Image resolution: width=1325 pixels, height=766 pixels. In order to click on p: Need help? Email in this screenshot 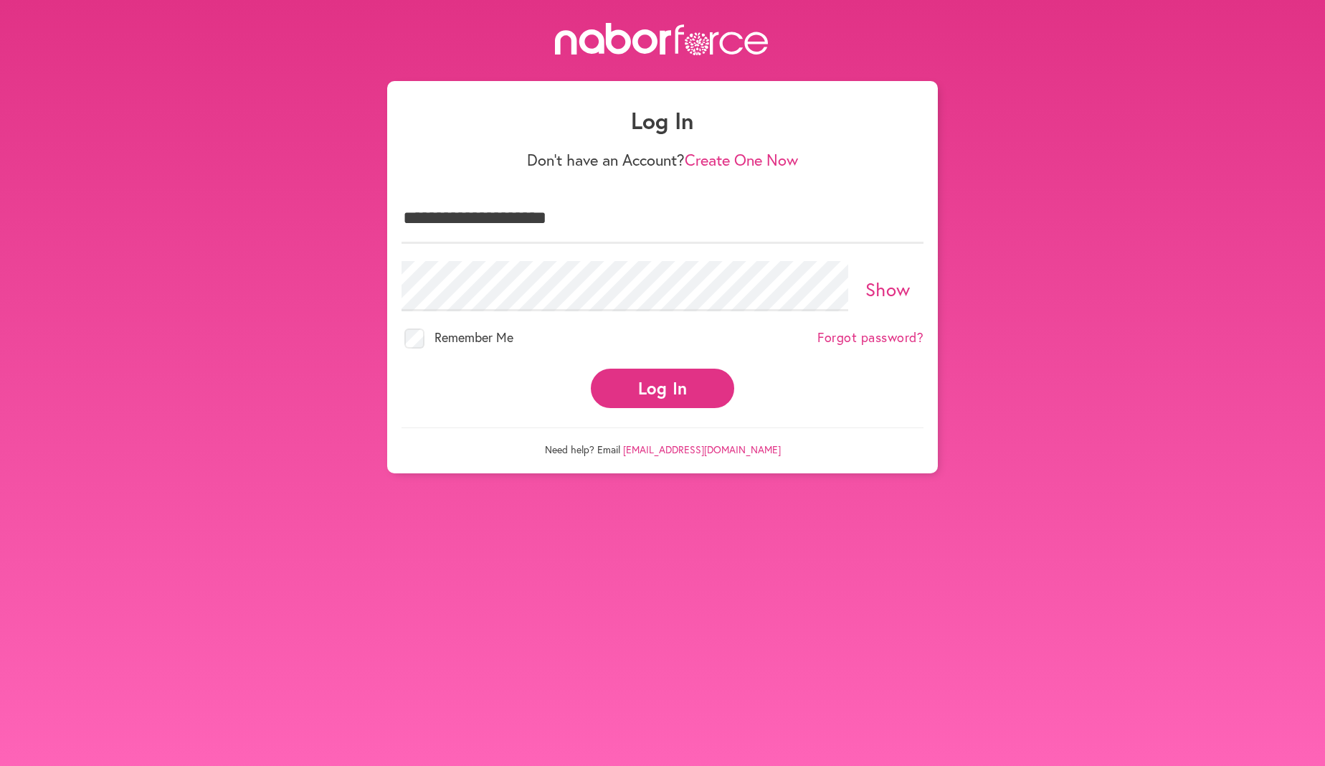, I will do `click(663, 442)`.